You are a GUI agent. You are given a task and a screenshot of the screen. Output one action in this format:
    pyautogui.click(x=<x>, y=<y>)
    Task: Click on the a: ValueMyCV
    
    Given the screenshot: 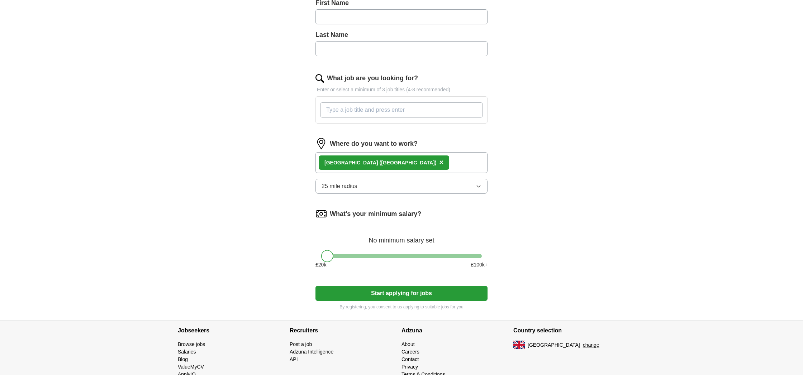 What is the action you would take?
    pyautogui.click(x=191, y=367)
    